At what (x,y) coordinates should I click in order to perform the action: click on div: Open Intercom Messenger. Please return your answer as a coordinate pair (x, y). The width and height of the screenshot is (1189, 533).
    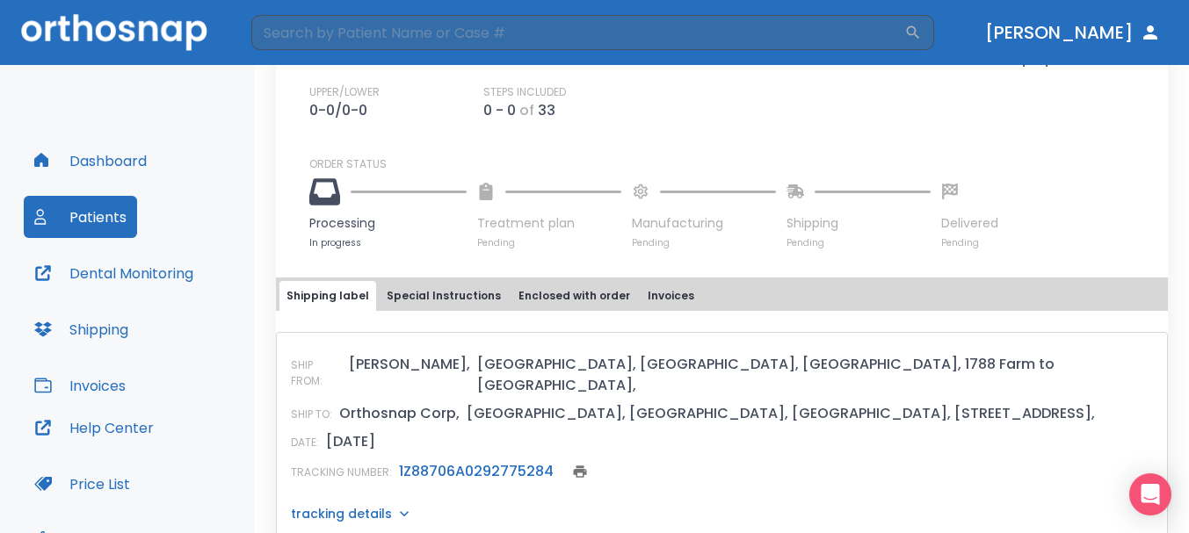
    Looking at the image, I should click on (1150, 495).